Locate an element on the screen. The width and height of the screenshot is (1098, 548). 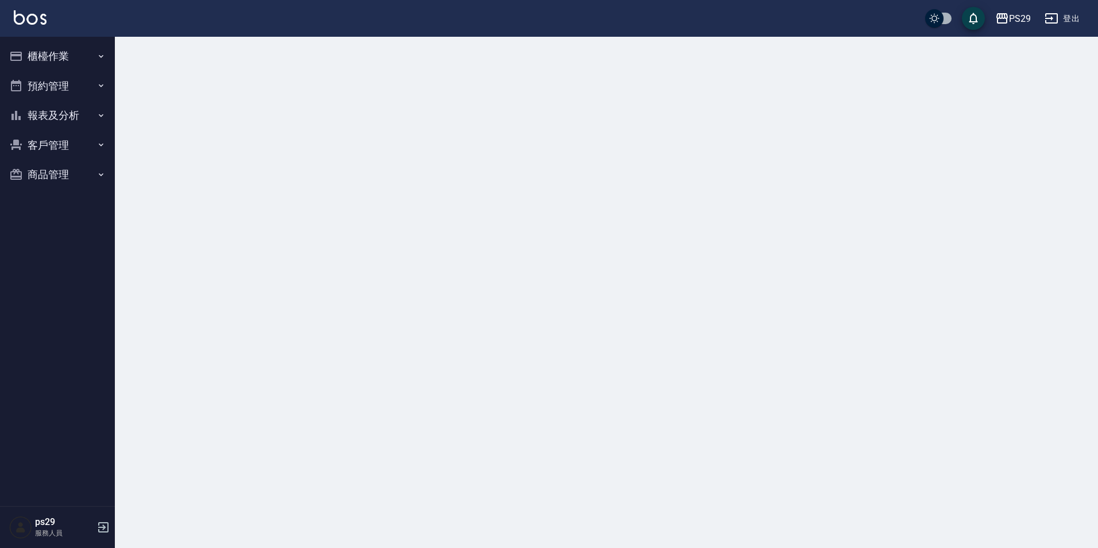
button: 客戶管理 is located at coordinates (57, 145).